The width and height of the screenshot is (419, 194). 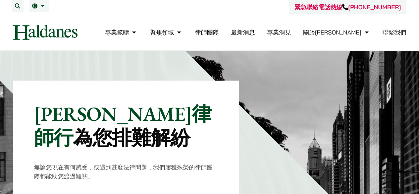 I want to click on a: 律師團隊, so click(x=207, y=32).